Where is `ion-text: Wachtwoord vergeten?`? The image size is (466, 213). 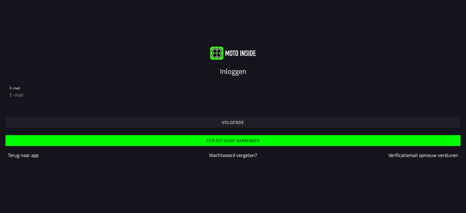 ion-text: Wachtwoord vergeten? is located at coordinates (233, 155).